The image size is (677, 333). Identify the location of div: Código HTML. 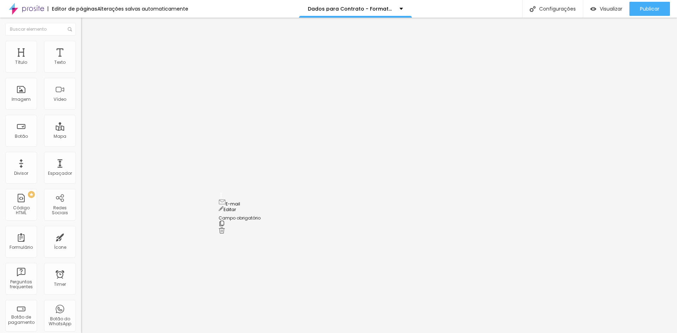
(21, 210).